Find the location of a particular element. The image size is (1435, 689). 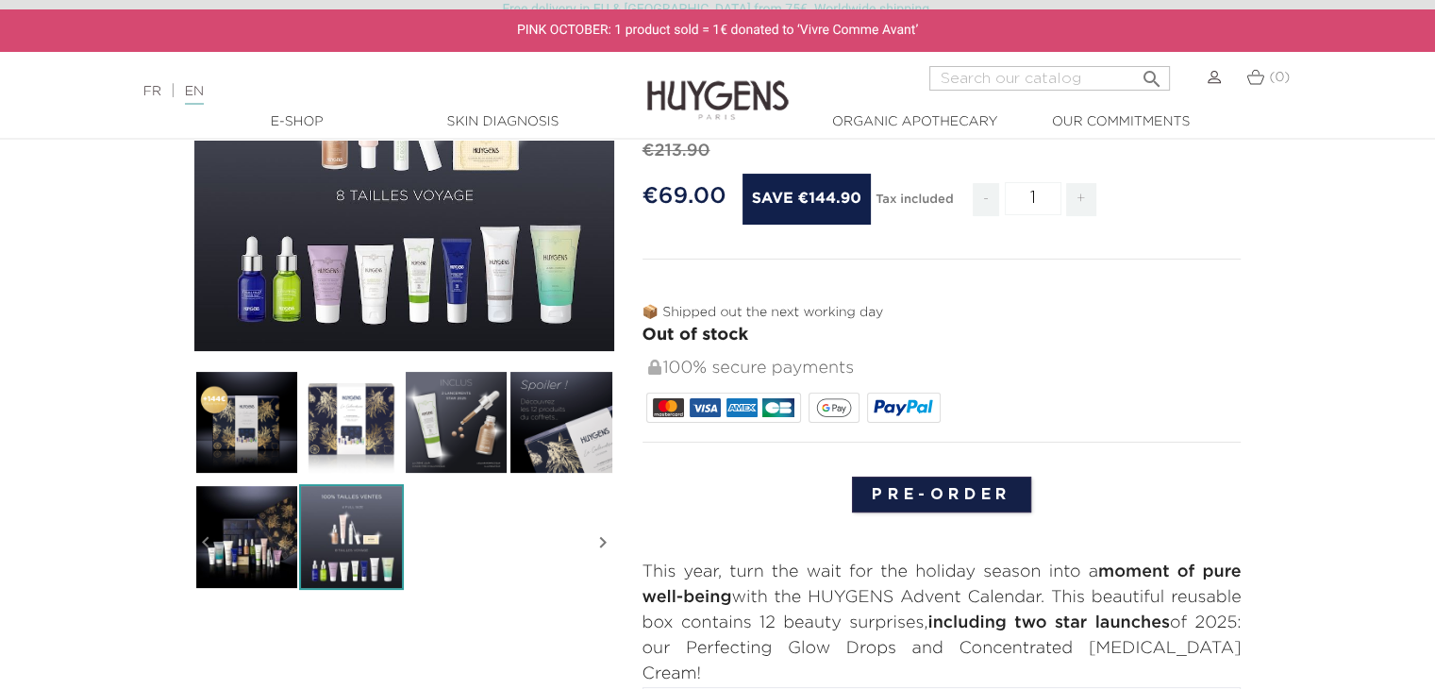

div: Tax included is located at coordinates (914, 205).